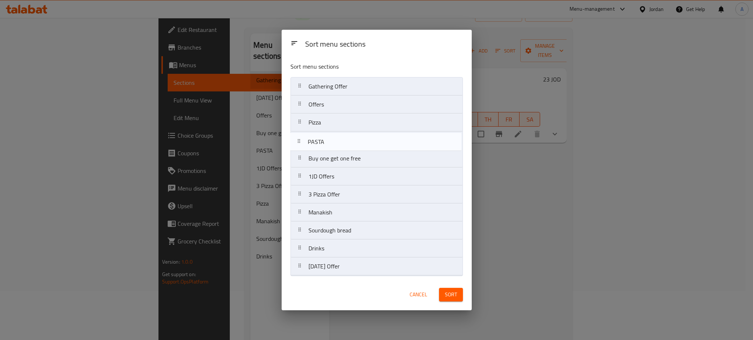 Image resolution: width=753 pixels, height=340 pixels. What do you see at coordinates (384, 44) in the screenshot?
I see `div: Sort menu sections` at bounding box center [384, 44].